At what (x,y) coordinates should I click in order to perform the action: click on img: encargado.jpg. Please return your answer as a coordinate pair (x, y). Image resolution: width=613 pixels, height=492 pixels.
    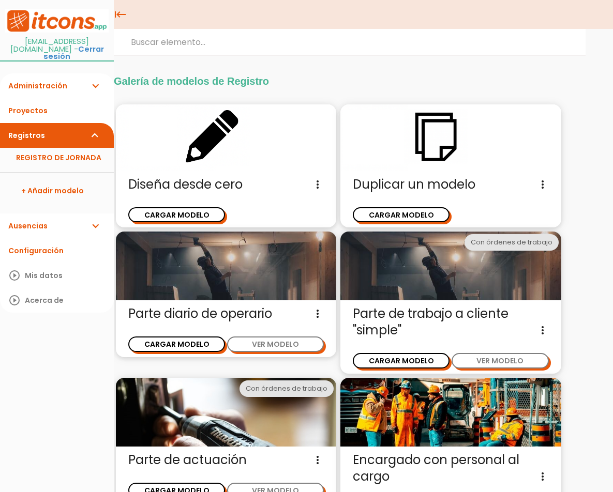
    Looking at the image, I should click on (450, 412).